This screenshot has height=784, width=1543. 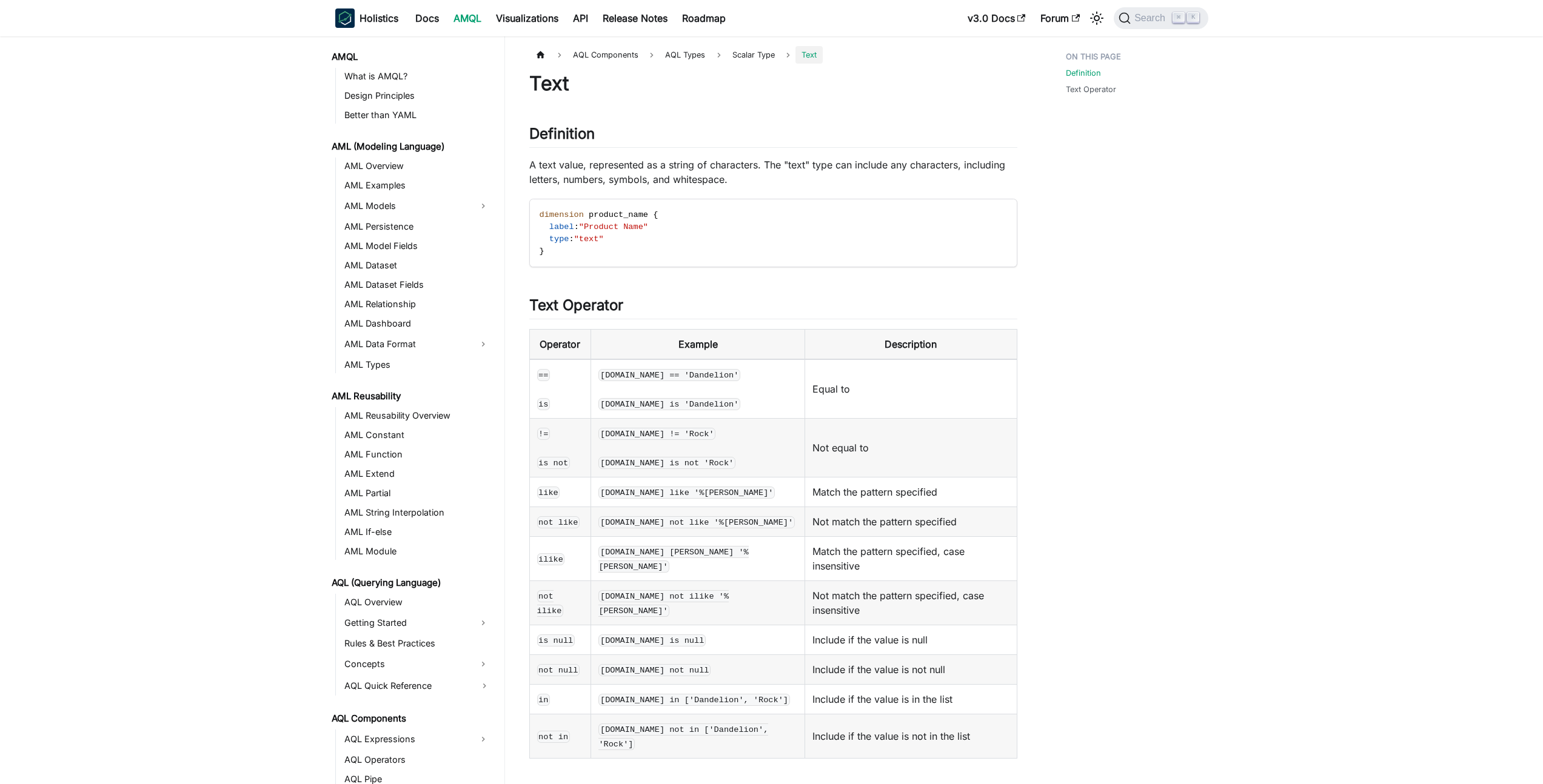 I want to click on td: Equal to, so click(x=910, y=389).